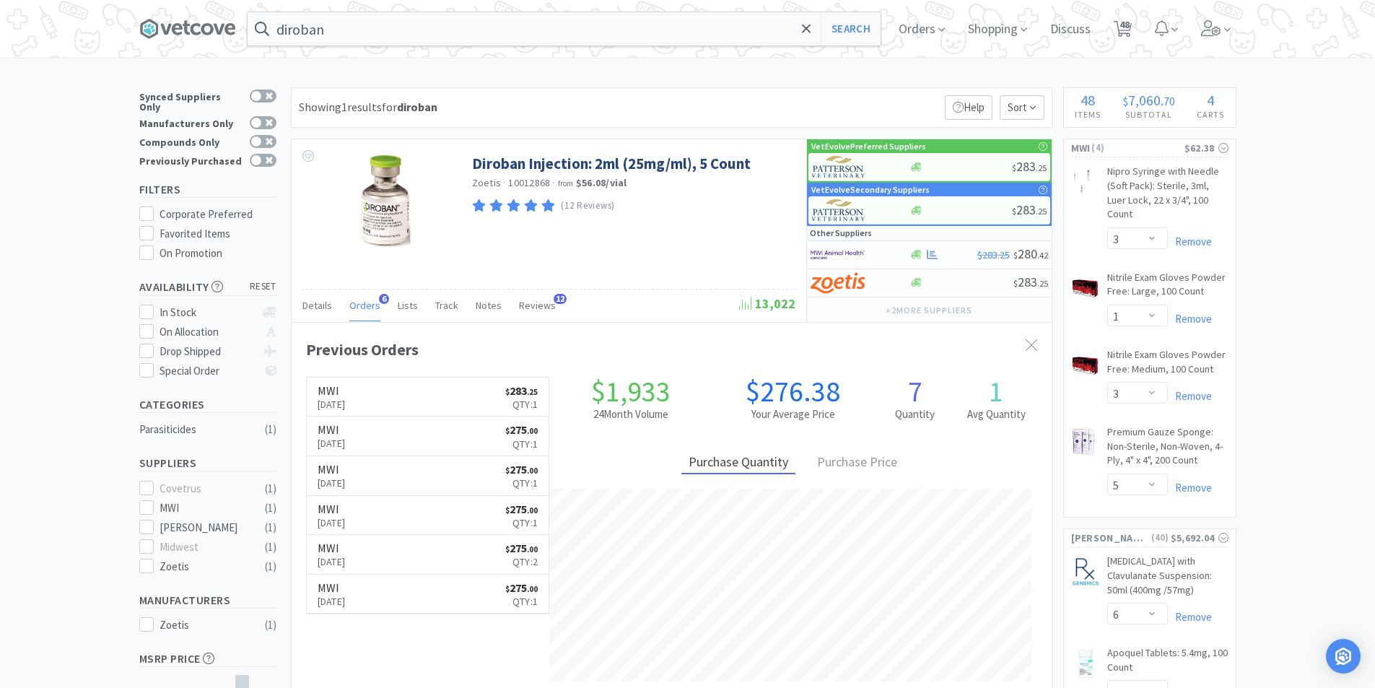 The width and height of the screenshot is (1375, 688). Describe the element at coordinates (928, 310) in the screenshot. I see `button: +2more suppliers` at that location.